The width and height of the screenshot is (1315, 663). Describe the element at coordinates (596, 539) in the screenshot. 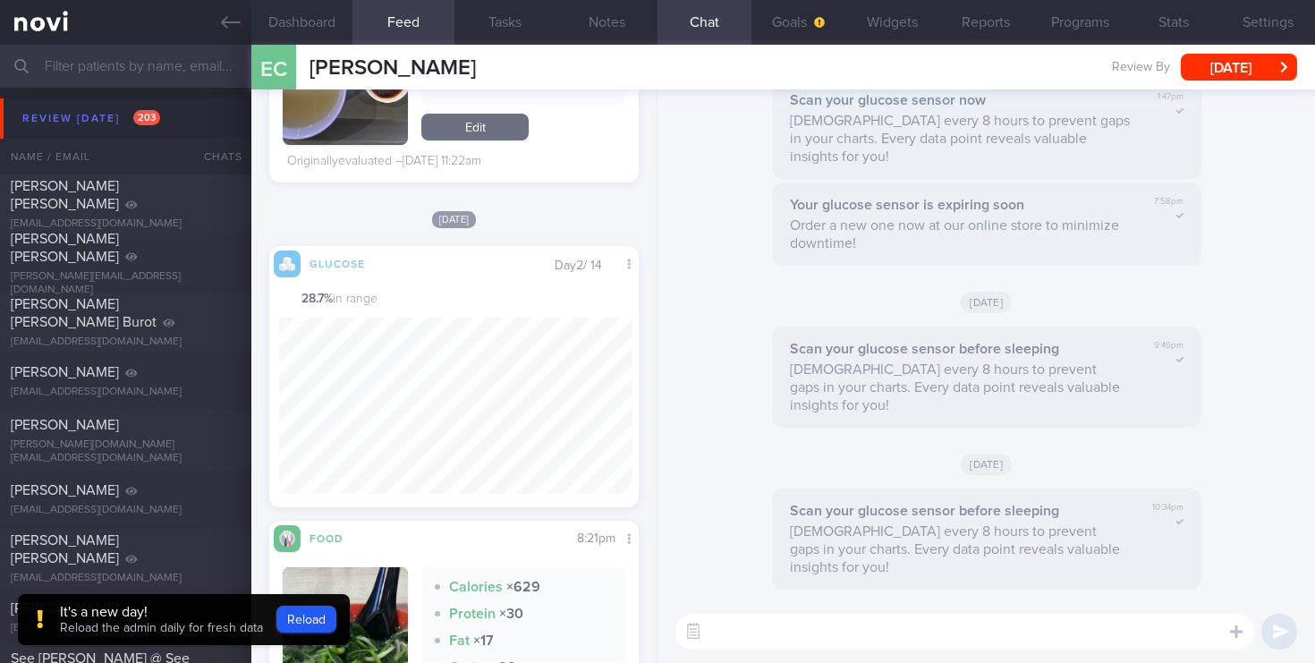

I see `span: 8:21pm` at that location.